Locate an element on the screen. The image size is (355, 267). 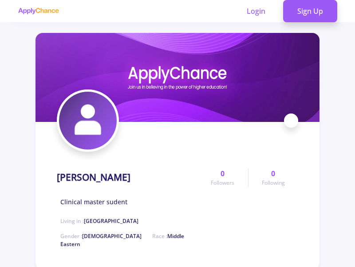
img: applychance logo text only is located at coordinates (38, 11).